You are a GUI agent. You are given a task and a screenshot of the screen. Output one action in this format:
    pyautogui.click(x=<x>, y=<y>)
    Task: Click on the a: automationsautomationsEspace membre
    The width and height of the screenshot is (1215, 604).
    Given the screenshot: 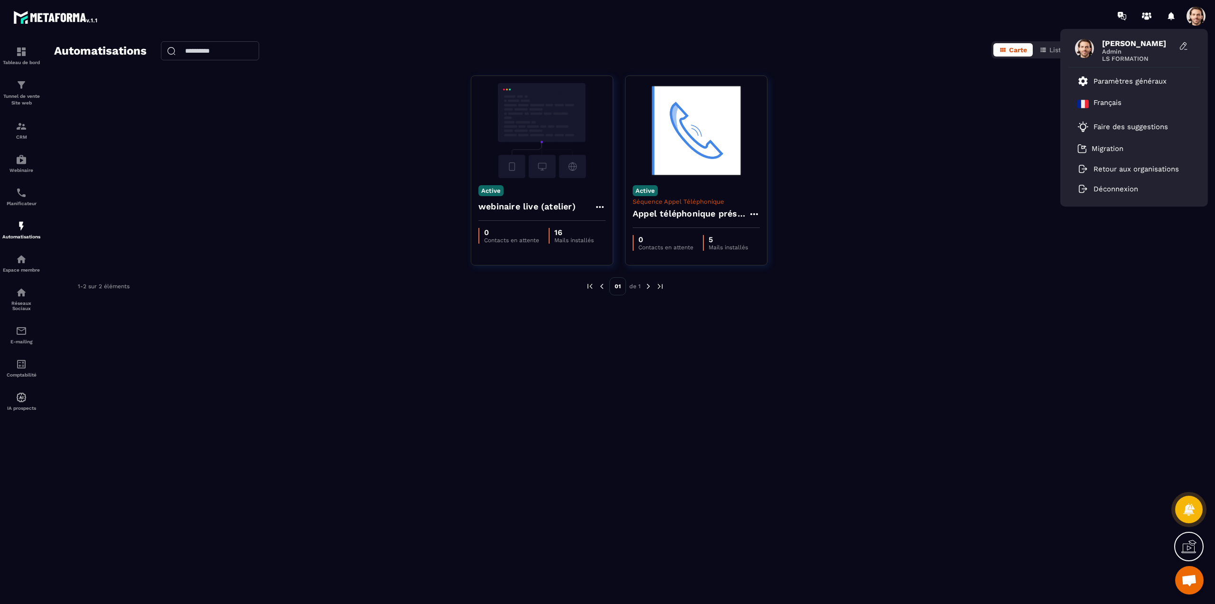 What is the action you would take?
    pyautogui.click(x=21, y=263)
    